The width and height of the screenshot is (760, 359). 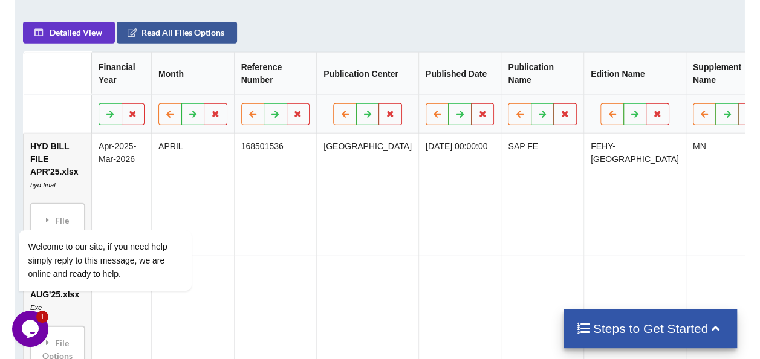 What do you see at coordinates (36, 307) in the screenshot?
I see `i: Exe` at bounding box center [36, 307].